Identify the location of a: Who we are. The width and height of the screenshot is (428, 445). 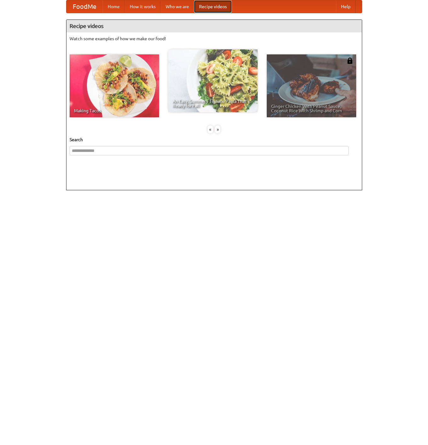
(177, 7).